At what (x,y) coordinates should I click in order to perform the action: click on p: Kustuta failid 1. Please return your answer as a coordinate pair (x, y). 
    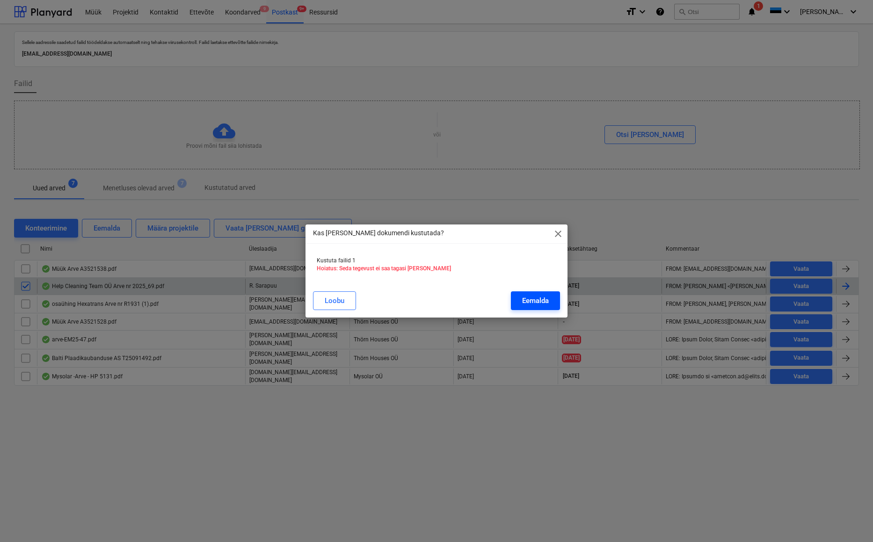
    Looking at the image, I should click on (436, 261).